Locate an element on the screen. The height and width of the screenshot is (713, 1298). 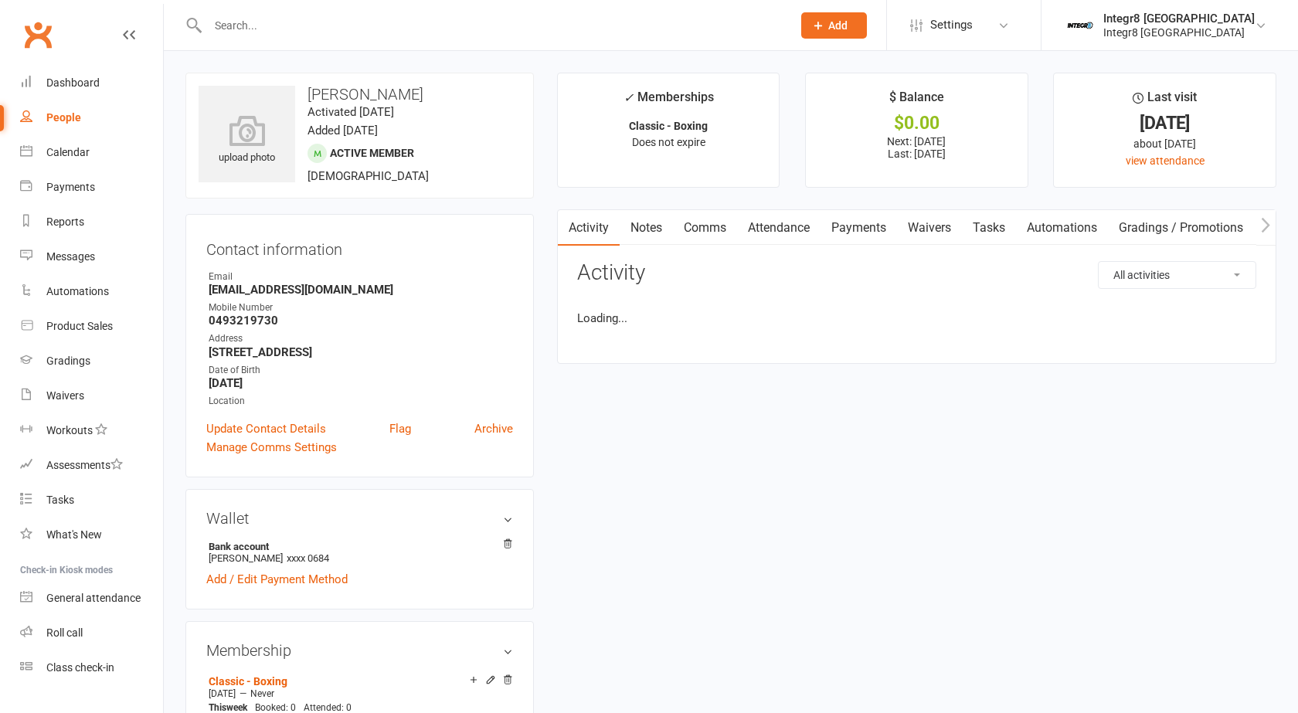
a: Comms is located at coordinates (705, 228).